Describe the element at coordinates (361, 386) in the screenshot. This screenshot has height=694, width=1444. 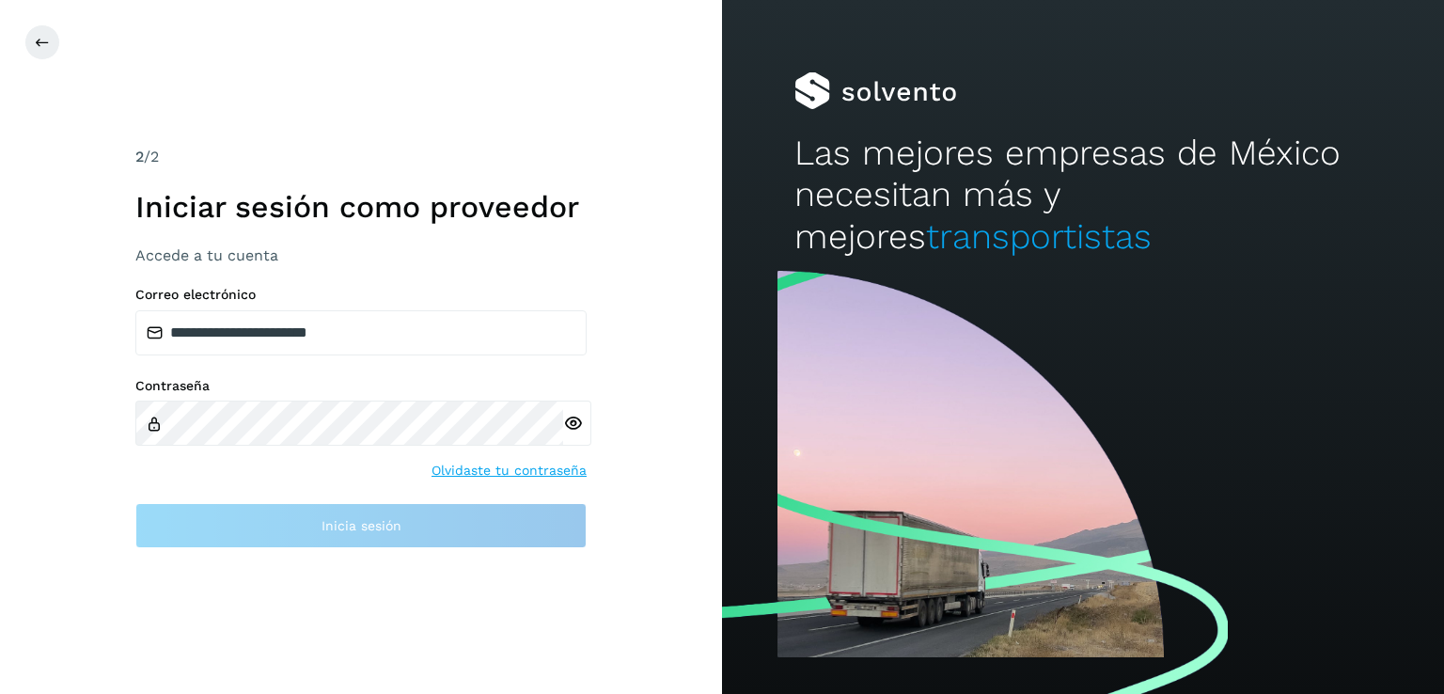
I see `label: Contraseña` at that location.